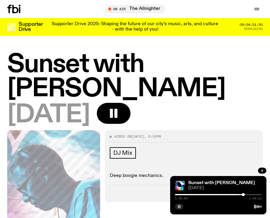 The width and height of the screenshot is (270, 218). What do you see at coordinates (253, 29) in the screenshot?
I see `span: Remaining` at bounding box center [253, 29].